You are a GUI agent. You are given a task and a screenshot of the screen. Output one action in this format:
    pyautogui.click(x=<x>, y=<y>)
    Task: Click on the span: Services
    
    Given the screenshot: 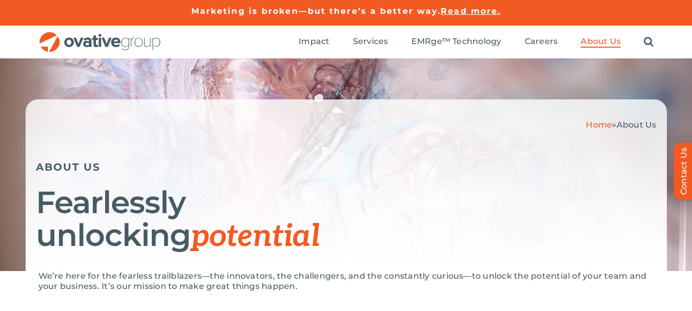 What is the action you would take?
    pyautogui.click(x=370, y=42)
    